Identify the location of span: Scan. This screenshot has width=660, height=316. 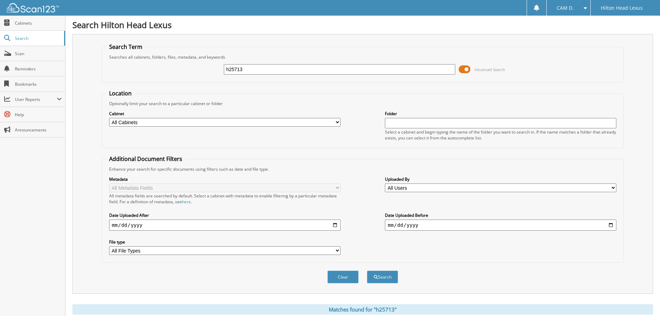
(38, 53).